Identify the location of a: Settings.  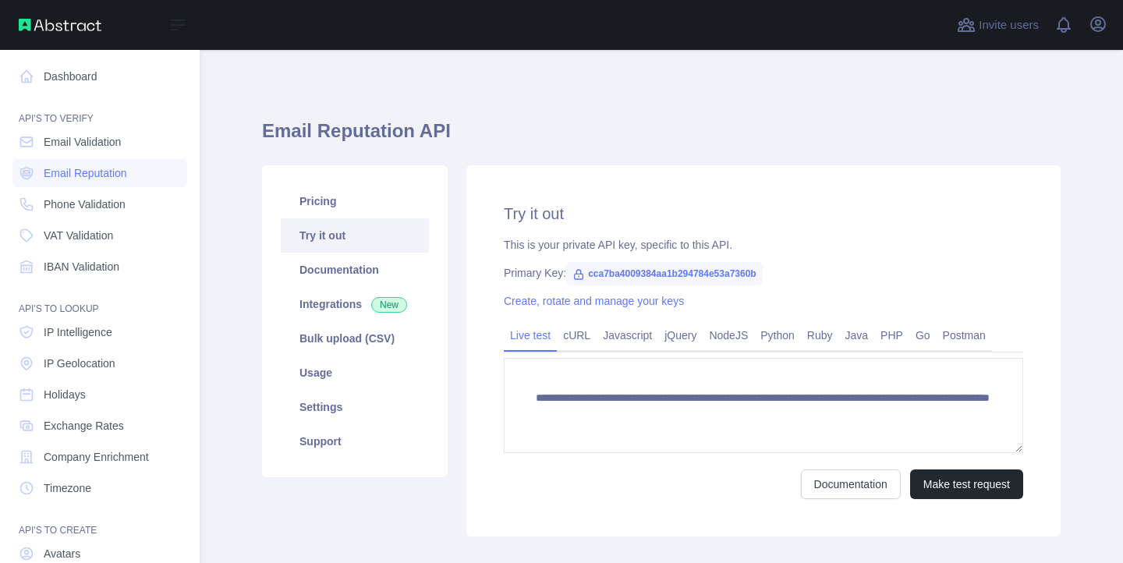
(355, 407).